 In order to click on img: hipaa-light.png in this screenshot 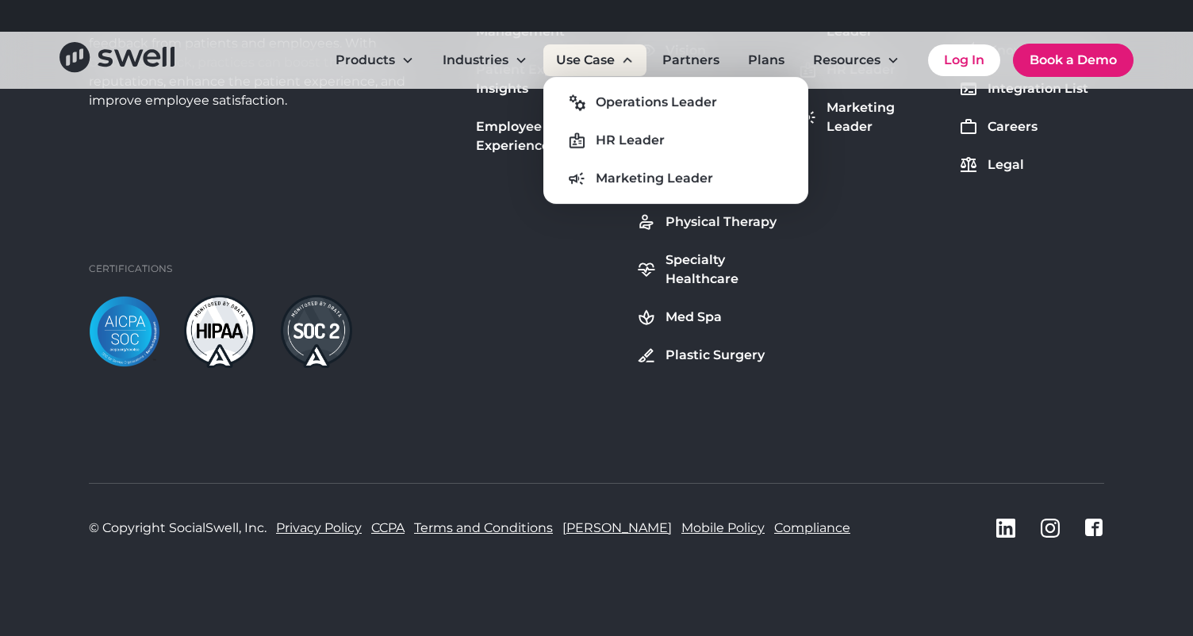, I will do `click(220, 331)`.